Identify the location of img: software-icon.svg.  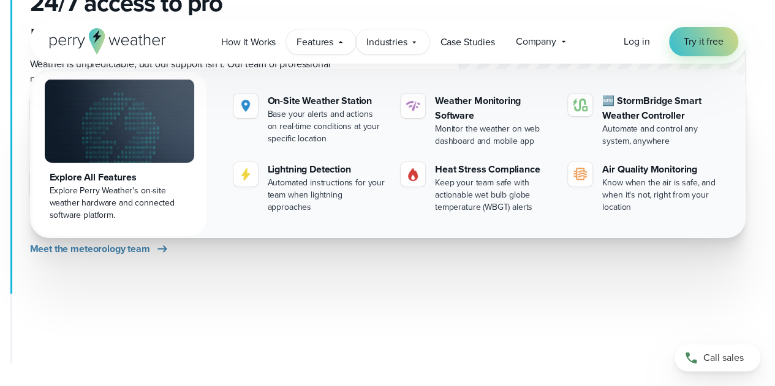
(413, 106).